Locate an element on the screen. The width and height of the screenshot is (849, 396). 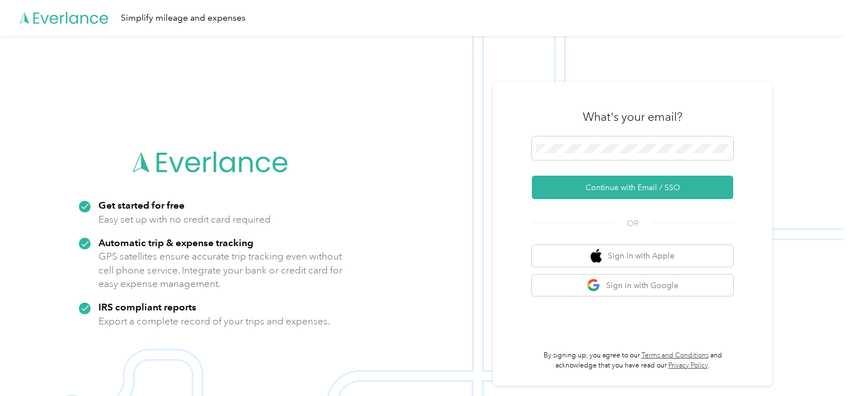
img: google logo is located at coordinates (593, 285).